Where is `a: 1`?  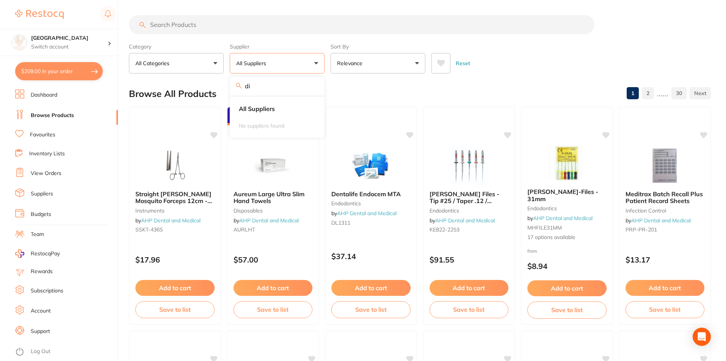
a: 1 is located at coordinates (633, 93).